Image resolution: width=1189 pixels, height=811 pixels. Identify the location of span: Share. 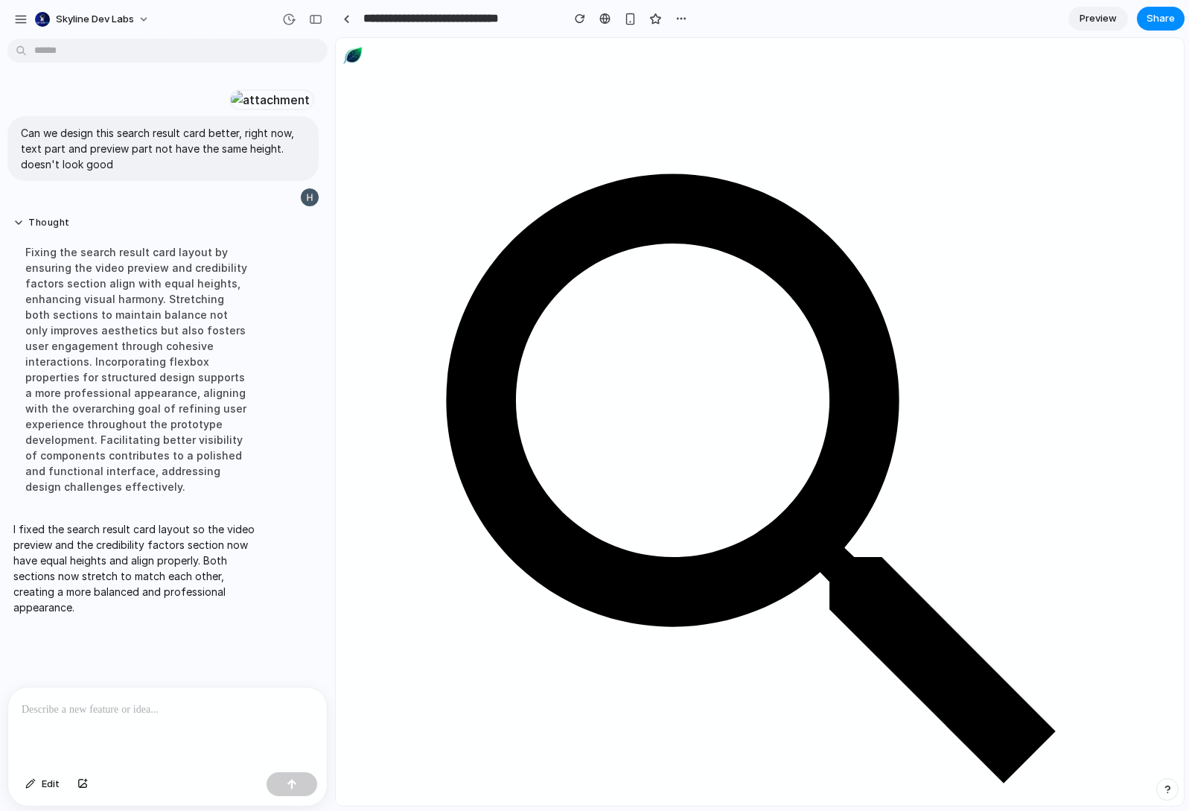
(1160, 19).